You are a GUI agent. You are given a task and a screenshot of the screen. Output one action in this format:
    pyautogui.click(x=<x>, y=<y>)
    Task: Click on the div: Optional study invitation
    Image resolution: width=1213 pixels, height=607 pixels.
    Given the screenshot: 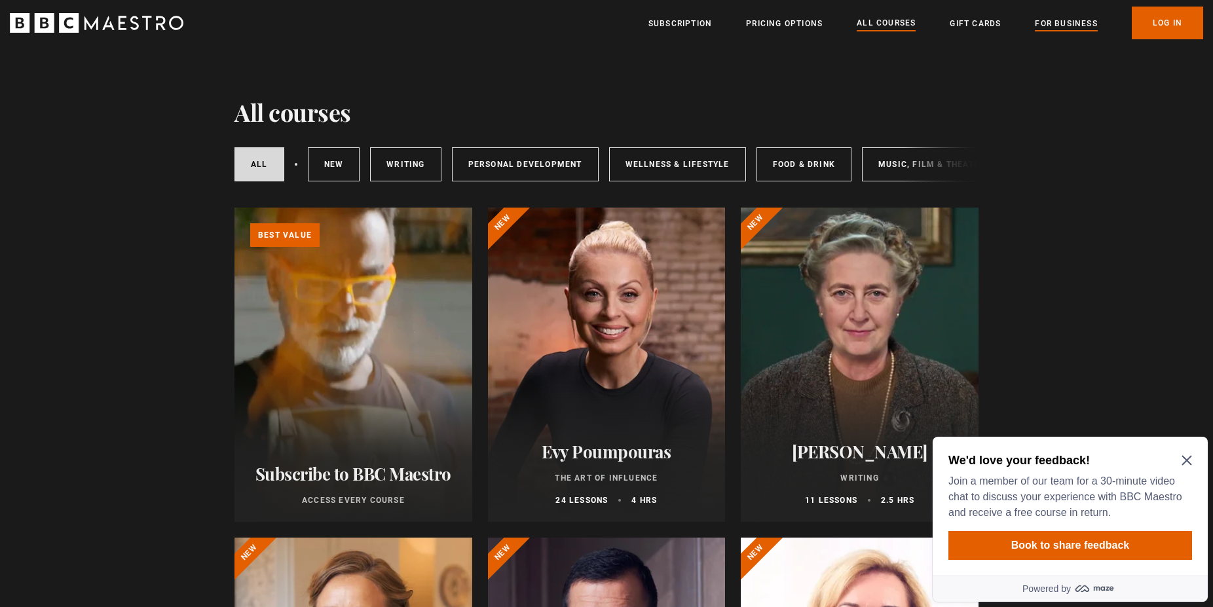 What is the action you would take?
    pyautogui.click(x=143, y=88)
    